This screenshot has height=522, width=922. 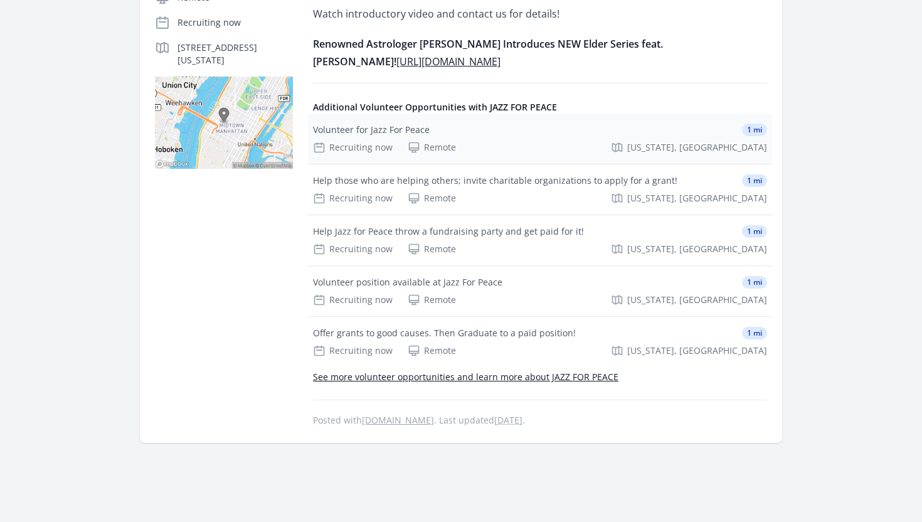 What do you see at coordinates (540, 189) in the screenshot?
I see `a: Help those who are helping others; invite charitable organizations to apply for a grant! 1 mi Rec...` at bounding box center [540, 189].